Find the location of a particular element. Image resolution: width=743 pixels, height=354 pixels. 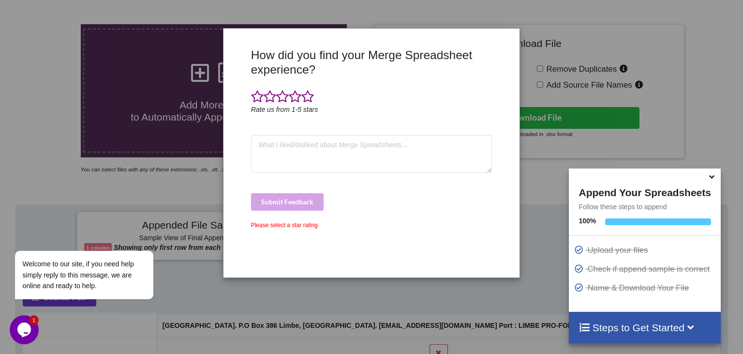

h4: Append Your Spreadsheets is located at coordinates (645, 191).